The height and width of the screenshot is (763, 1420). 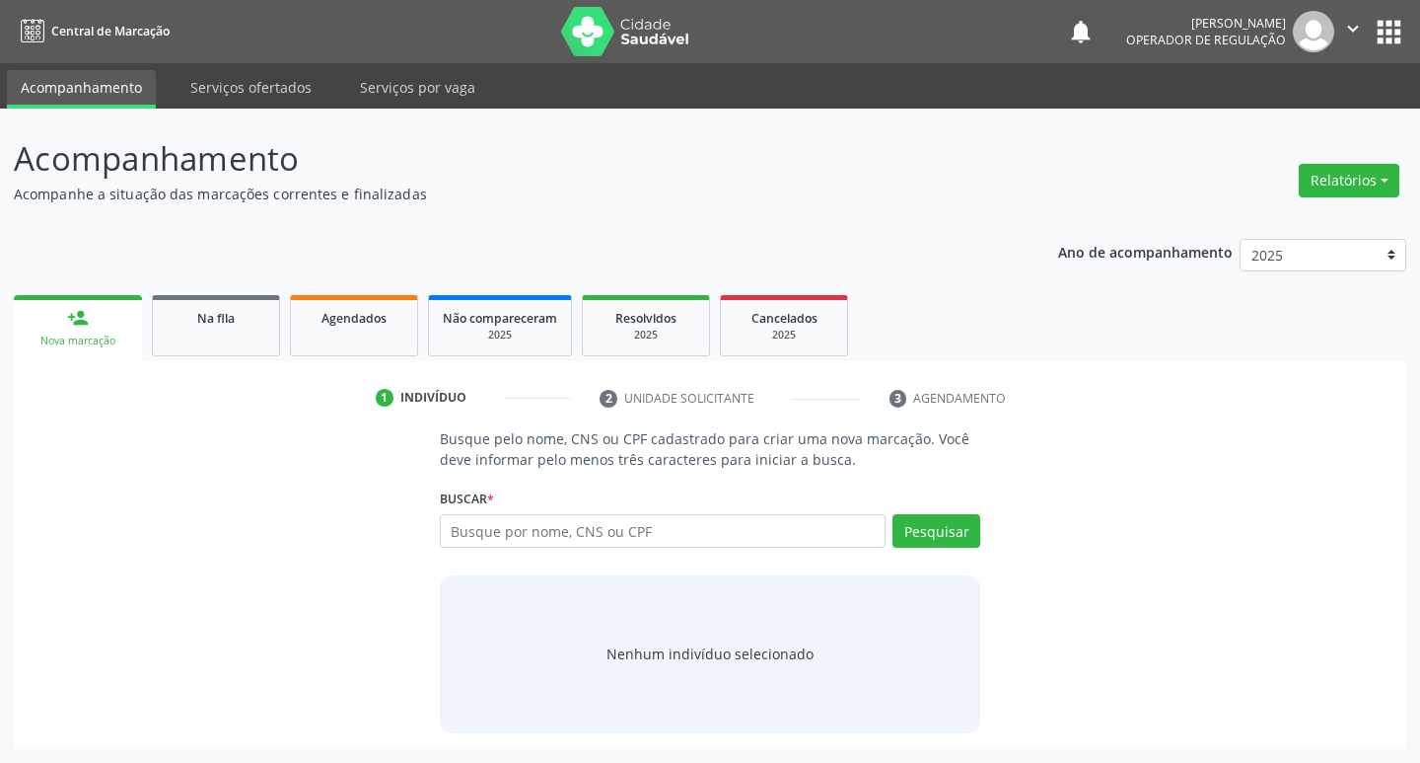 I want to click on div: Indivíduo, so click(x=433, y=398).